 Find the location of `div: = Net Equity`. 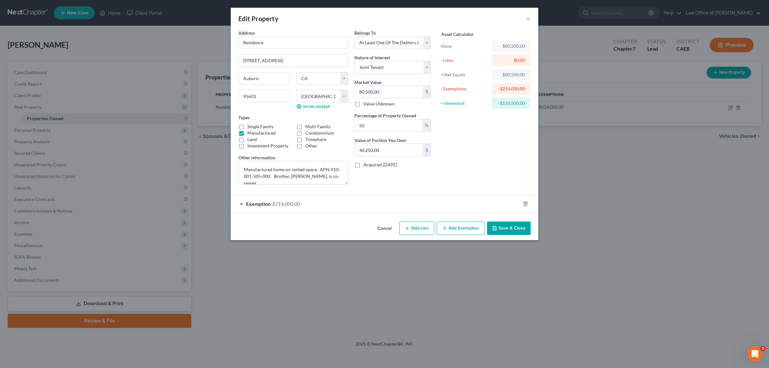

div: = Net Equity is located at coordinates (465, 75).